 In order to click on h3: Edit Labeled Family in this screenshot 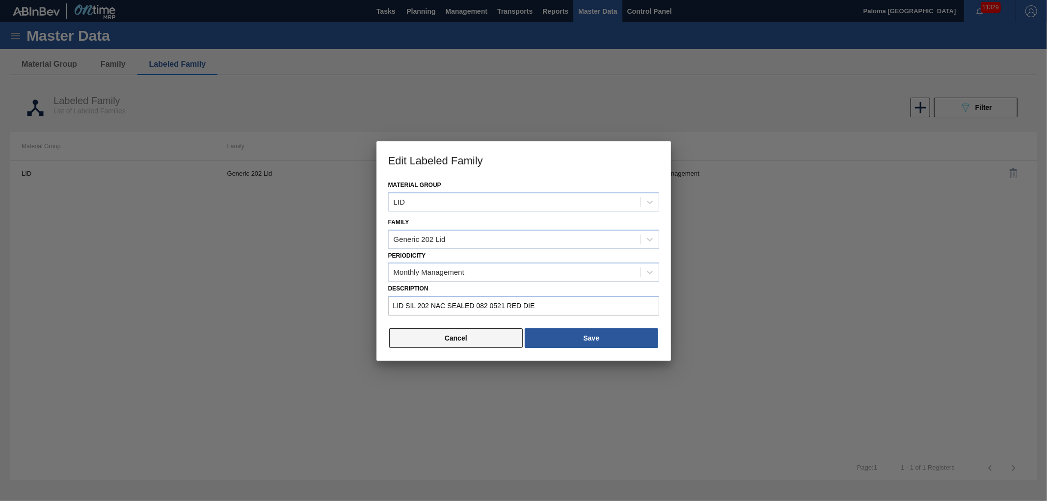, I will do `click(524, 160)`.